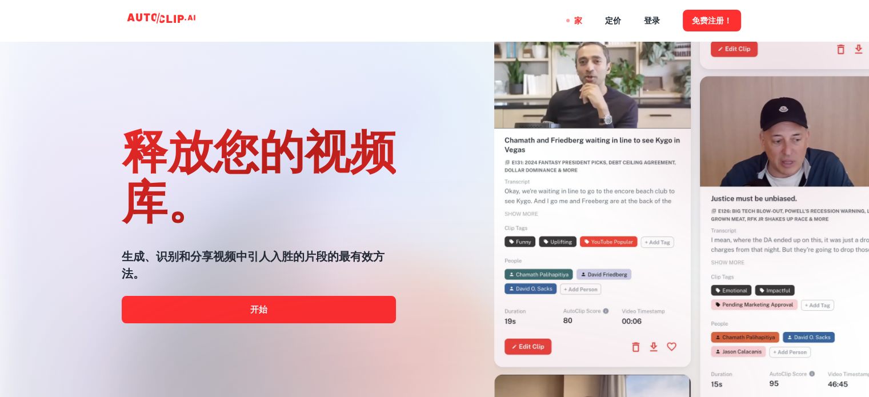 The height and width of the screenshot is (397, 869). I want to click on font: 家, so click(578, 21).